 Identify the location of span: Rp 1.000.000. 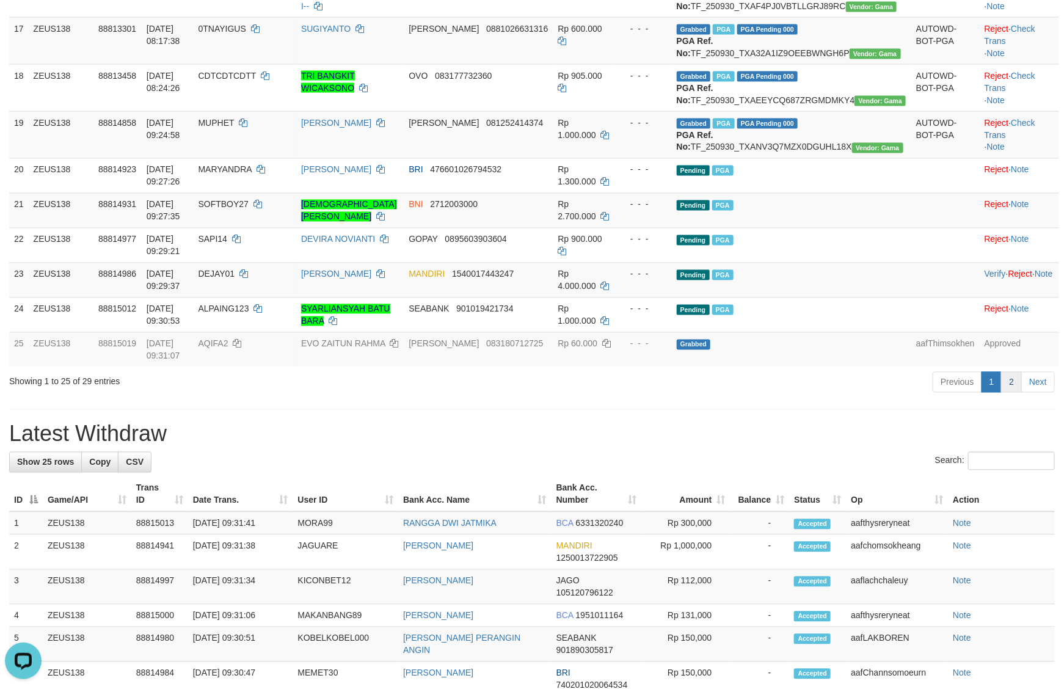
(576, 315).